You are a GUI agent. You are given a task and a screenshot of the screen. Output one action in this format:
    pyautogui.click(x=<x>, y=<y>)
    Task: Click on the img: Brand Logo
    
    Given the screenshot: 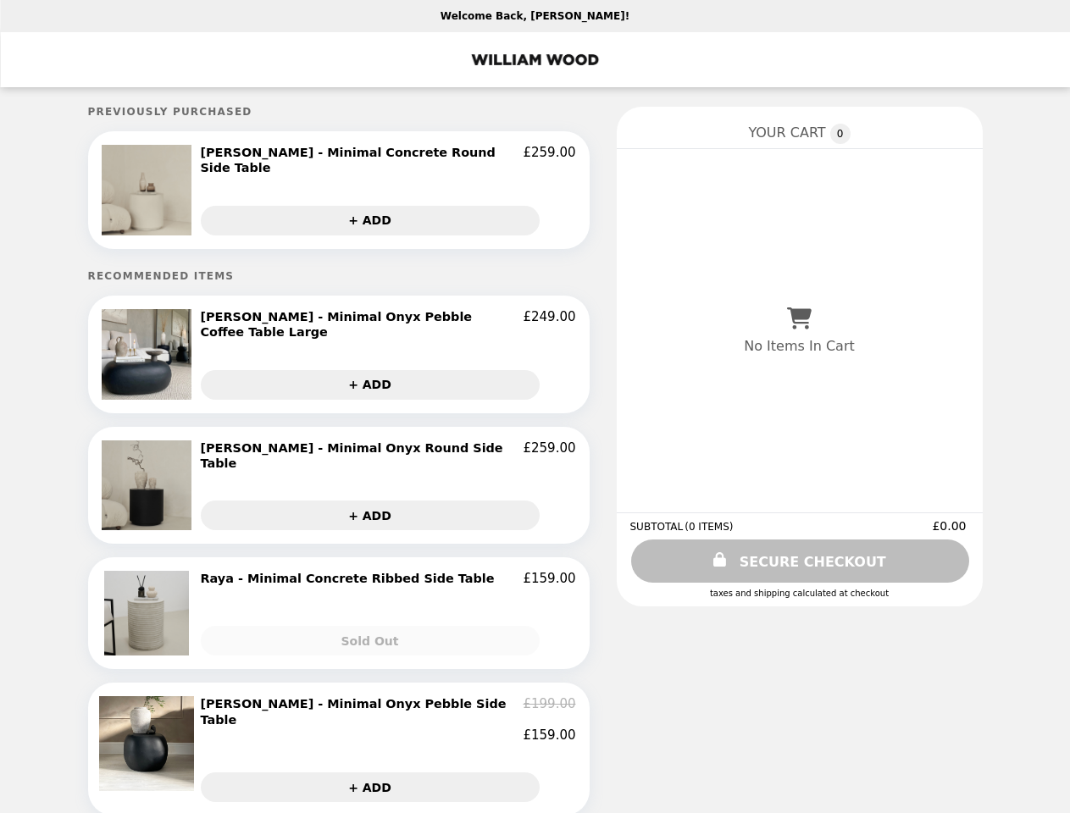 What is the action you would take?
    pyautogui.click(x=535, y=59)
    